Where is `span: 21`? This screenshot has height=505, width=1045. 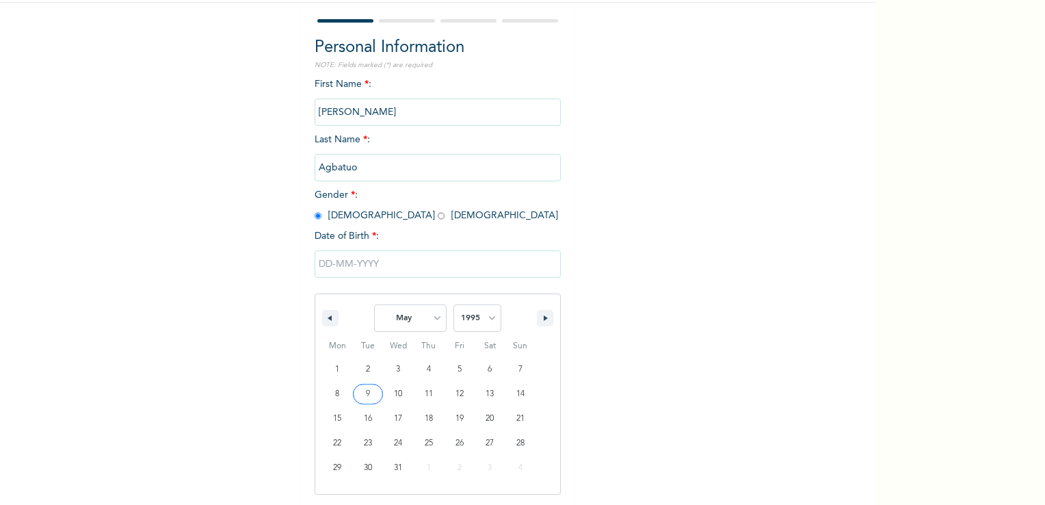 span: 21 is located at coordinates (520, 419).